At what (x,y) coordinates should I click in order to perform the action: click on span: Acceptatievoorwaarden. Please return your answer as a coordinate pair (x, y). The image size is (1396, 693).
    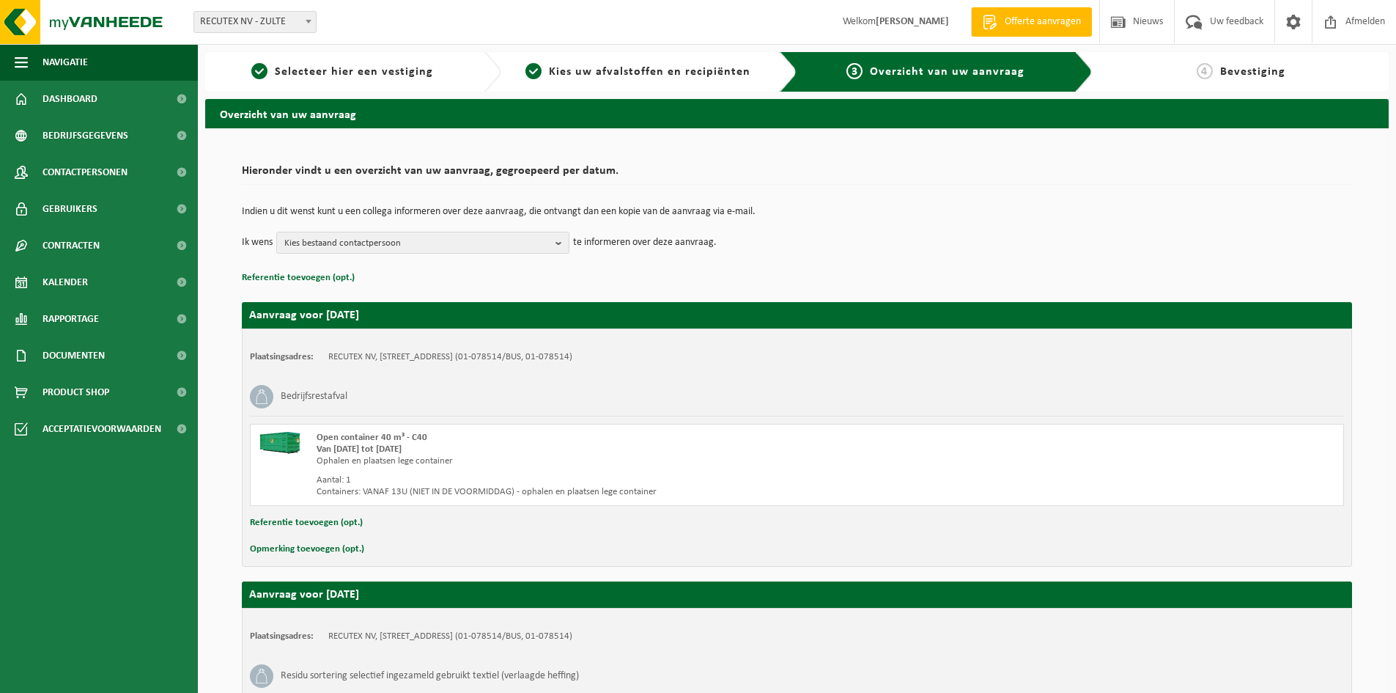
    Looking at the image, I should click on (102, 429).